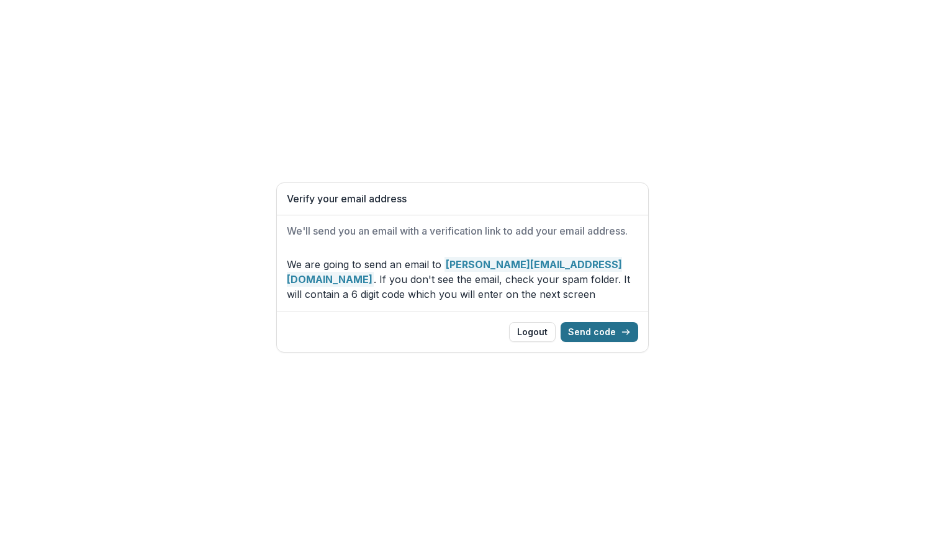 This screenshot has width=925, height=535. I want to click on p: We are going to send an email to . If you don't see the email, check your spam folder. It will co..., so click(463, 279).